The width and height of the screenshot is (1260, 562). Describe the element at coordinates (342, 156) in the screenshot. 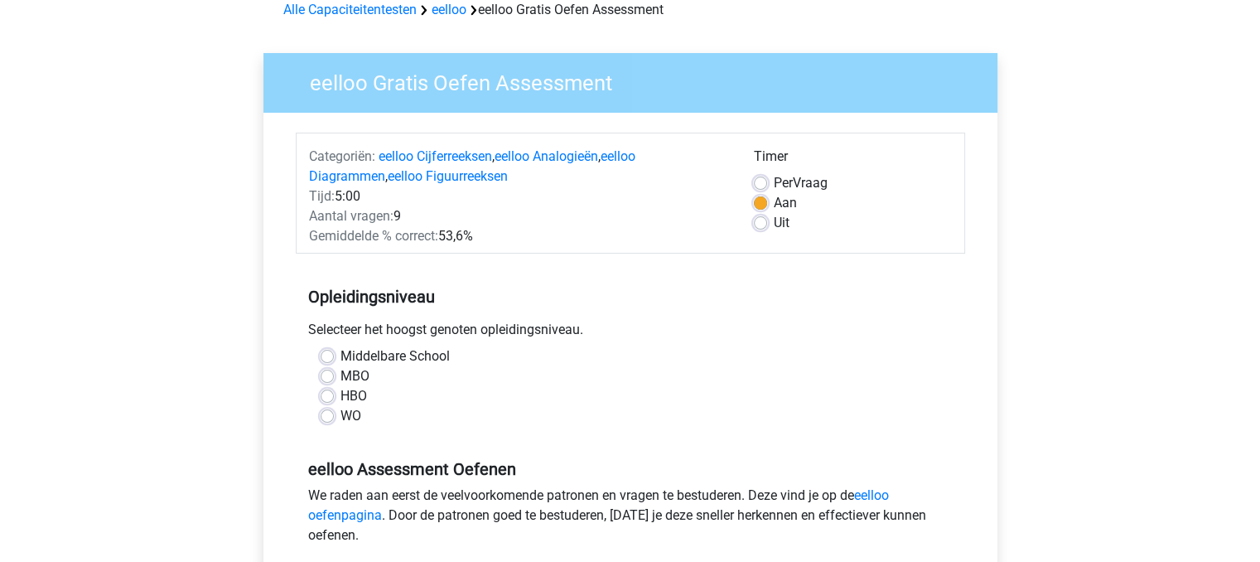

I see `span: Categoriën:` at that location.